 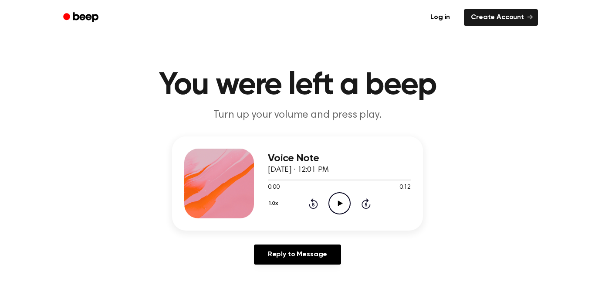 What do you see at coordinates (339, 158) in the screenshot?
I see `h3: Voice Note` at bounding box center [339, 158].